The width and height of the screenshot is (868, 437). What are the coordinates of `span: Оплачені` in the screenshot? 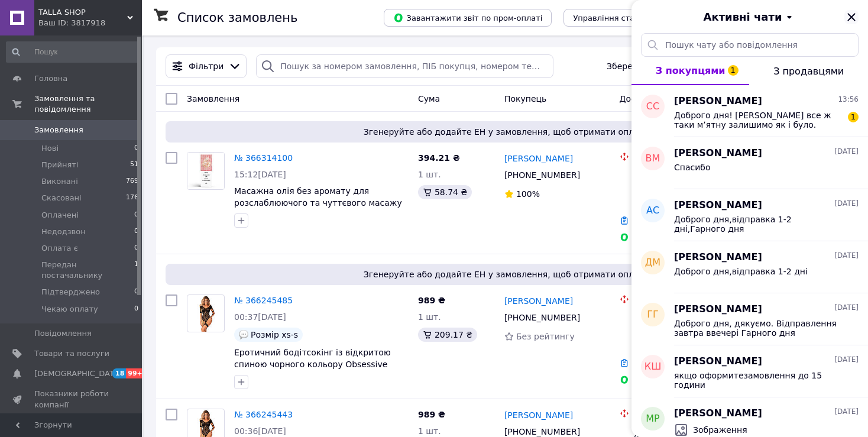 It's located at (60, 215).